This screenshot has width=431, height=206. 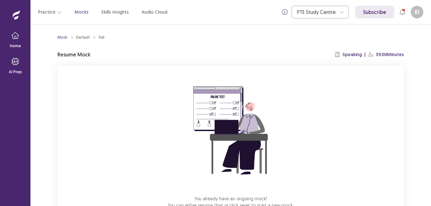 What do you see at coordinates (115, 12) in the screenshot?
I see `p: Skills Insights` at bounding box center [115, 12].